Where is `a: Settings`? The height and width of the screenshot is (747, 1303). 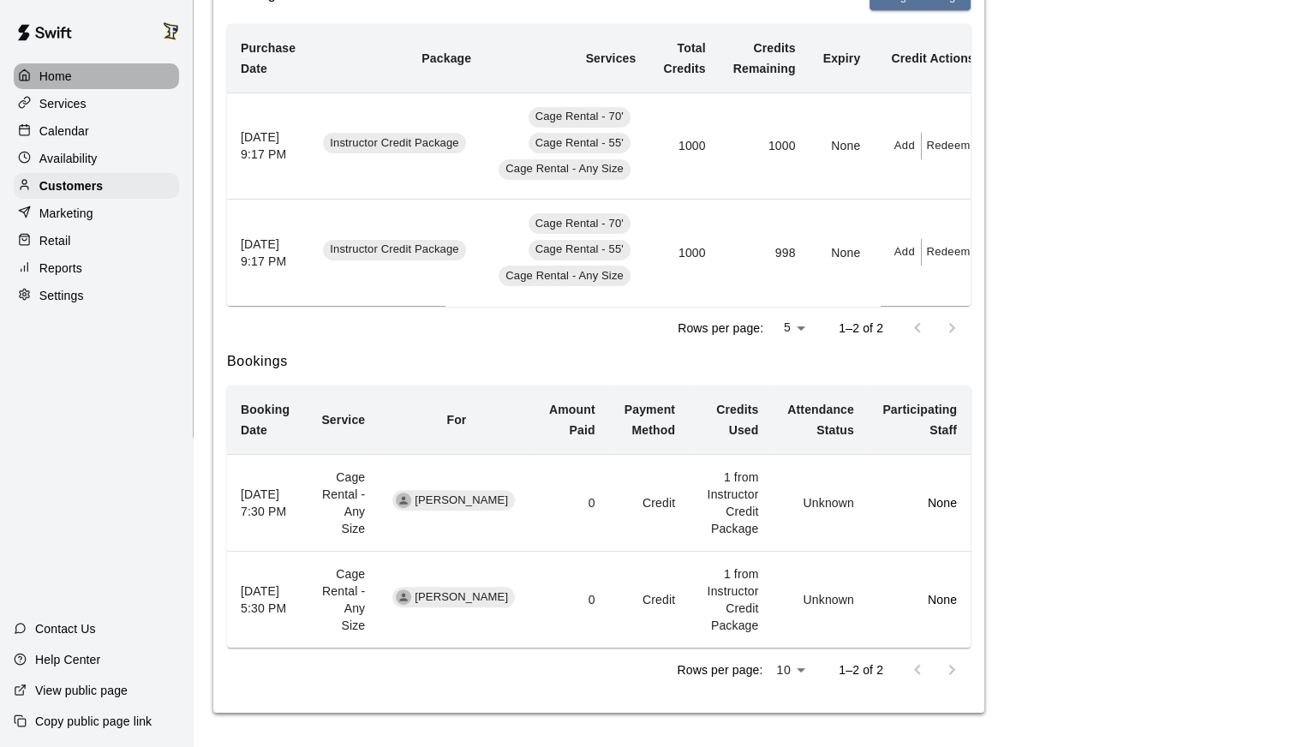
a: Settings is located at coordinates (96, 296).